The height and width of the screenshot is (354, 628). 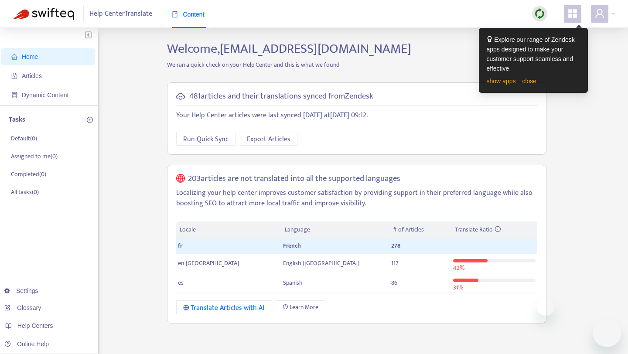 What do you see at coordinates (17, 120) in the screenshot?
I see `p: Tasks` at bounding box center [17, 120].